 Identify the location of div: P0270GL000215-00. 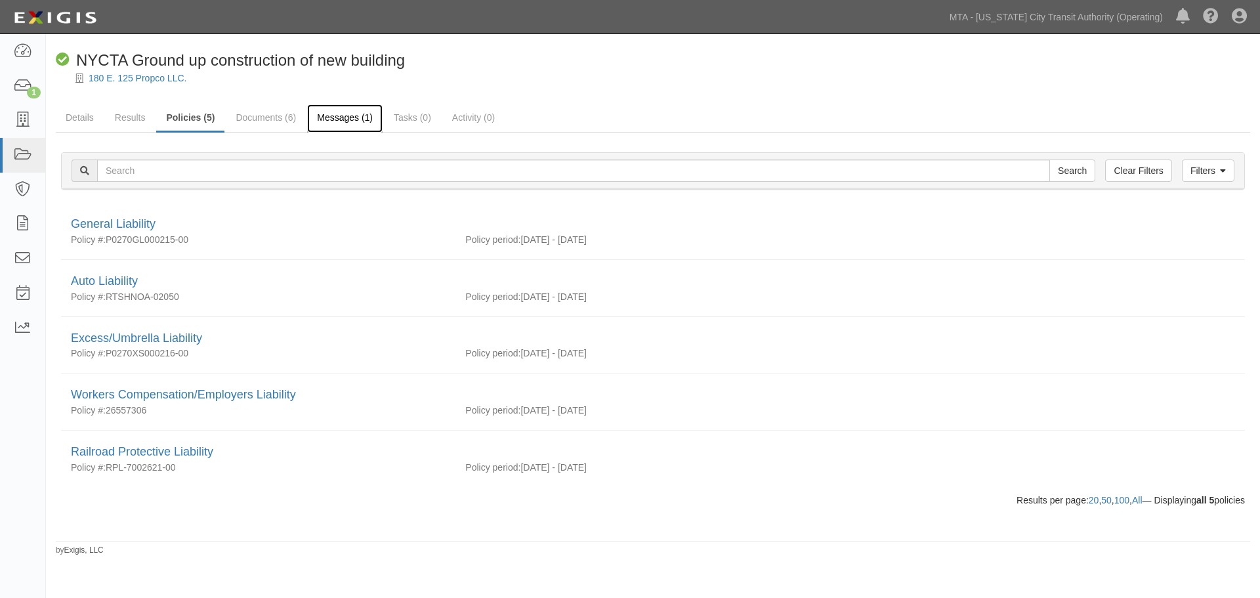
(258, 239).